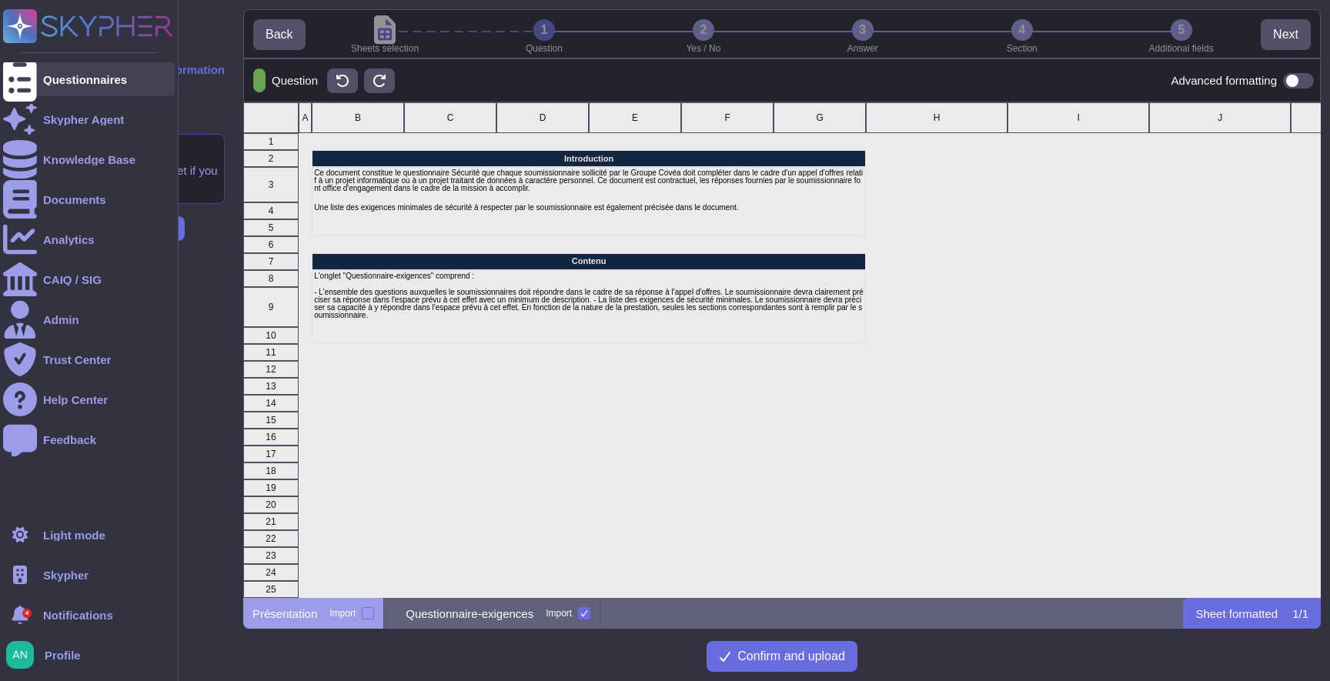 This screenshot has height=681, width=1330. What do you see at coordinates (89, 400) in the screenshot?
I see `a: Help Center` at bounding box center [89, 400].